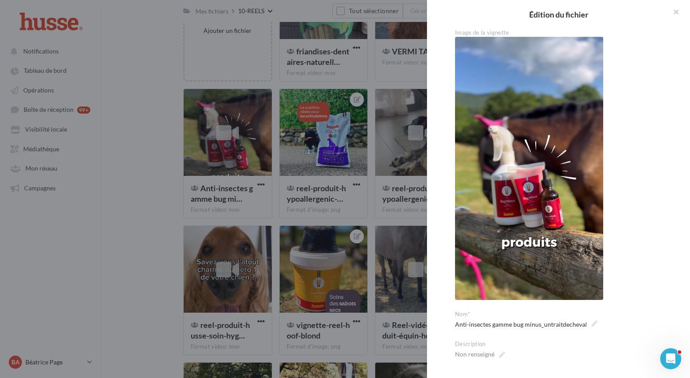 The height and width of the screenshot is (378, 690). What do you see at coordinates (559, 14) in the screenshot?
I see `h2: Édition du fichier` at bounding box center [559, 14].